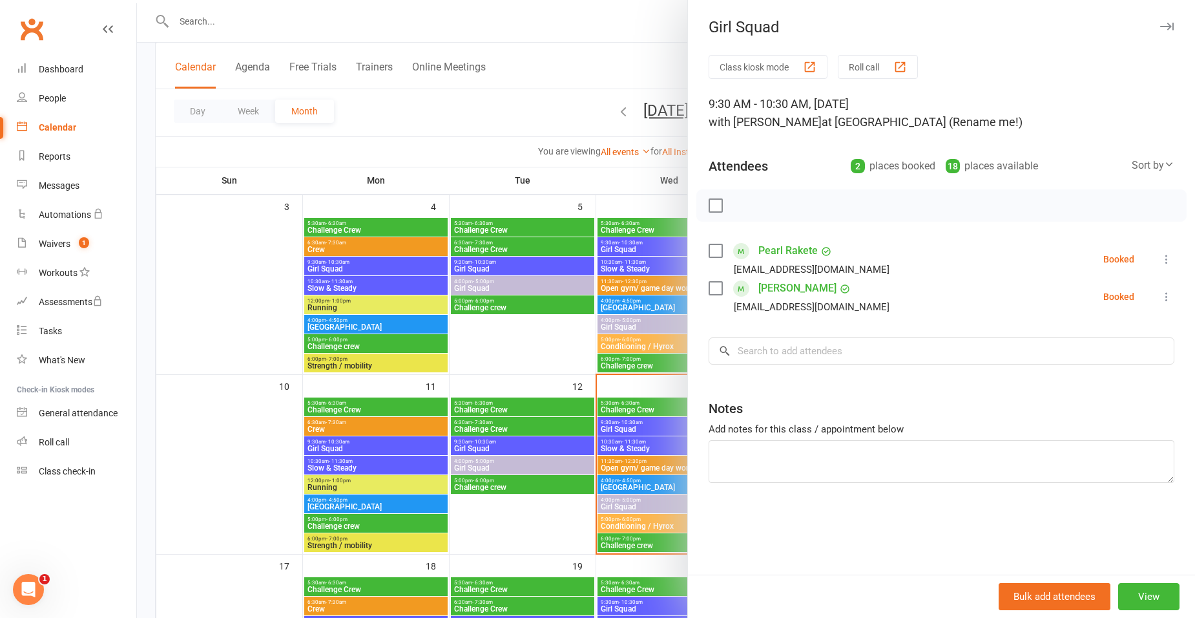 Image resolution: width=1195 pixels, height=618 pixels. What do you see at coordinates (58, 273) in the screenshot?
I see `div: Workouts` at bounding box center [58, 273].